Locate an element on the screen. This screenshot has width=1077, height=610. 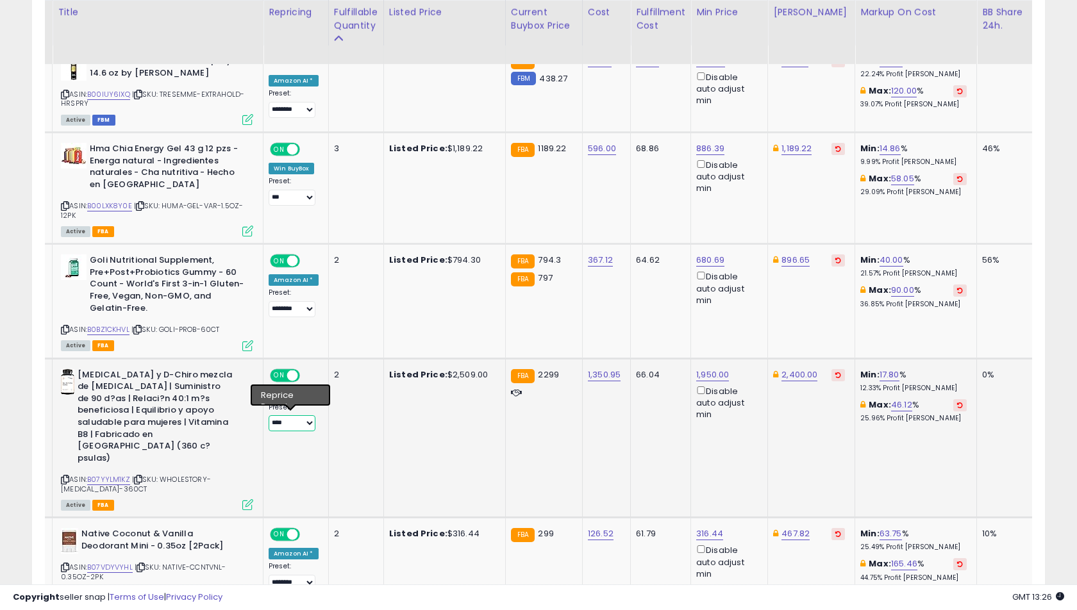
a: 90.00 is located at coordinates (902, 290).